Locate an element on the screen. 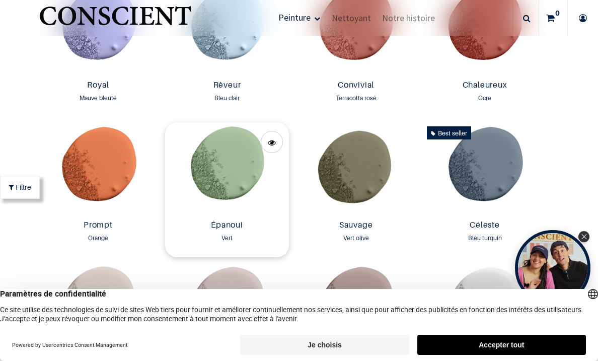  a: 0 is located at coordinates (554, 18).